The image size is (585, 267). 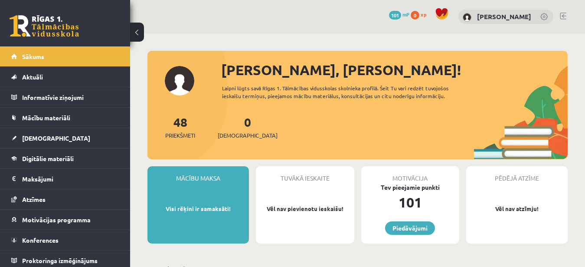 What do you see at coordinates (198, 209) in the screenshot?
I see `p: Visi rēķini ir samaksāti!` at bounding box center [198, 209].